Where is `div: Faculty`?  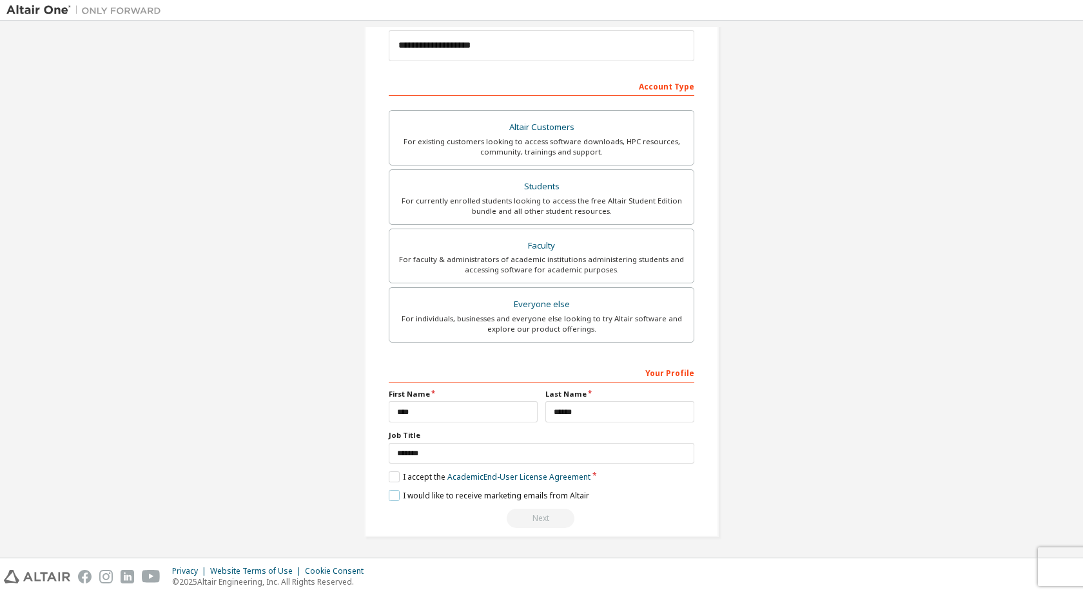
div: Faculty is located at coordinates (541, 246).